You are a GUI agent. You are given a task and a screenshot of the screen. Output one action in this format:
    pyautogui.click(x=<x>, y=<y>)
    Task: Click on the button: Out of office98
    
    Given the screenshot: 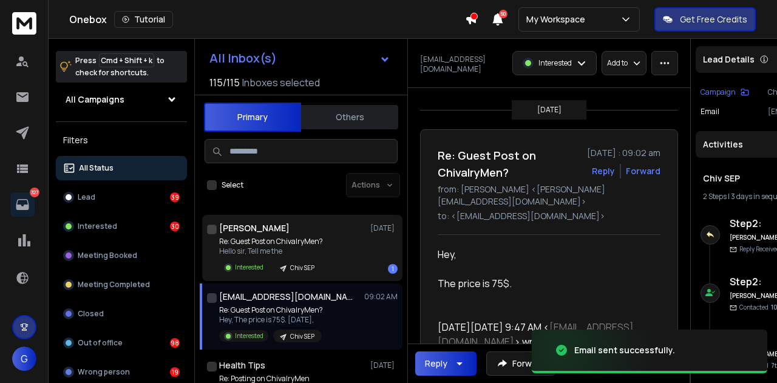 What is the action you would take?
    pyautogui.click(x=121, y=343)
    